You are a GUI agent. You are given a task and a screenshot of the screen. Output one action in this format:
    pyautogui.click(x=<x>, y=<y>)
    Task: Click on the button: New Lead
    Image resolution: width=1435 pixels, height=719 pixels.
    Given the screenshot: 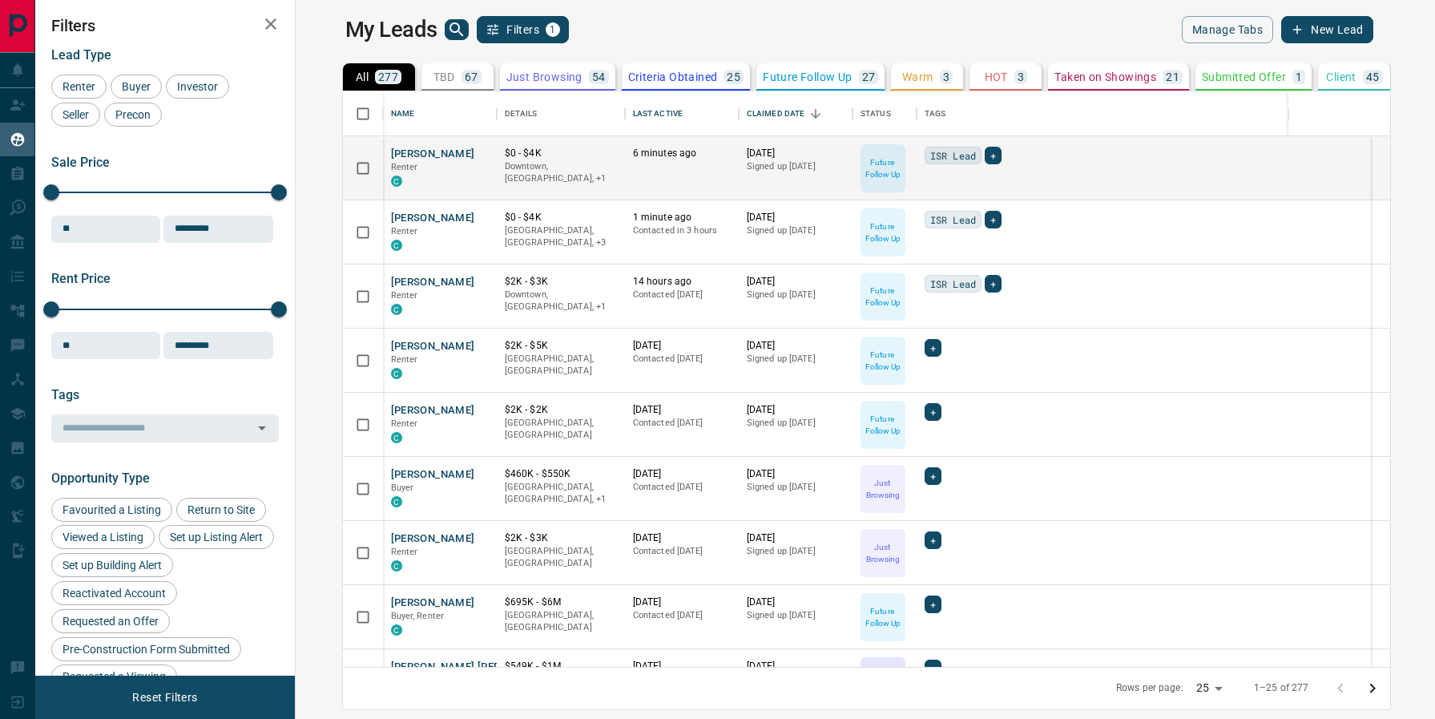 What is the action you would take?
    pyautogui.click(x=1327, y=30)
    